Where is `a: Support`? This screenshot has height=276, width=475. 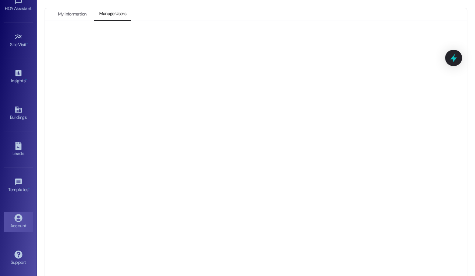
a: Support is located at coordinates (18, 258).